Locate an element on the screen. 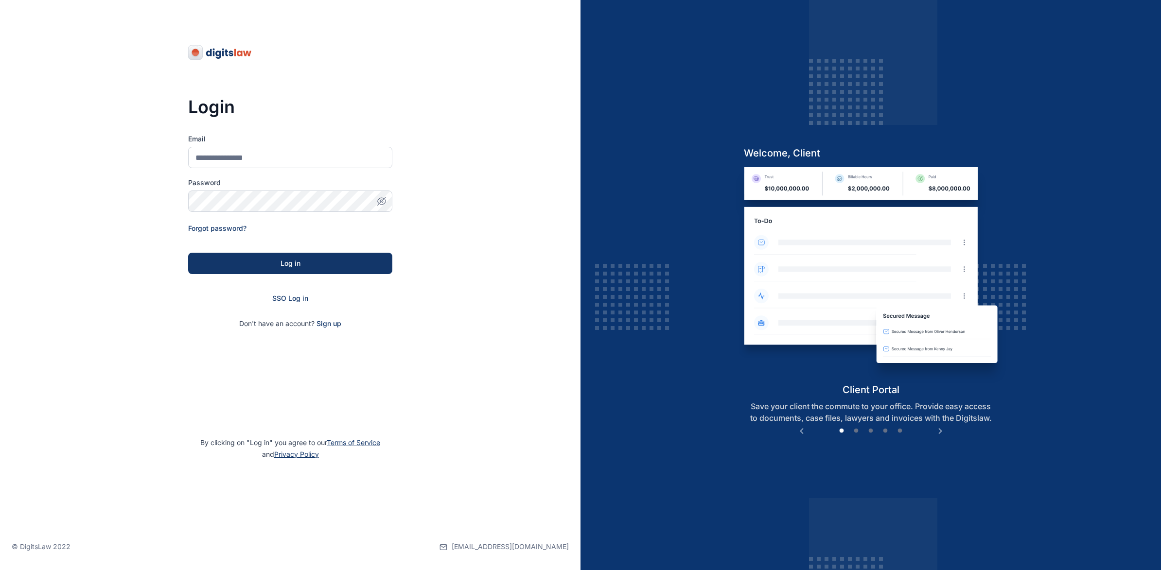 The image size is (1161, 570). h5: client portal is located at coordinates (871, 390).